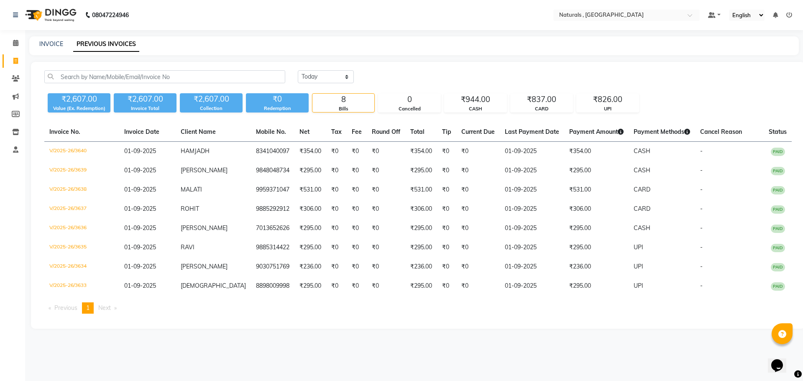 The width and height of the screenshot is (803, 381). I want to click on span: Invoice Date, so click(142, 132).